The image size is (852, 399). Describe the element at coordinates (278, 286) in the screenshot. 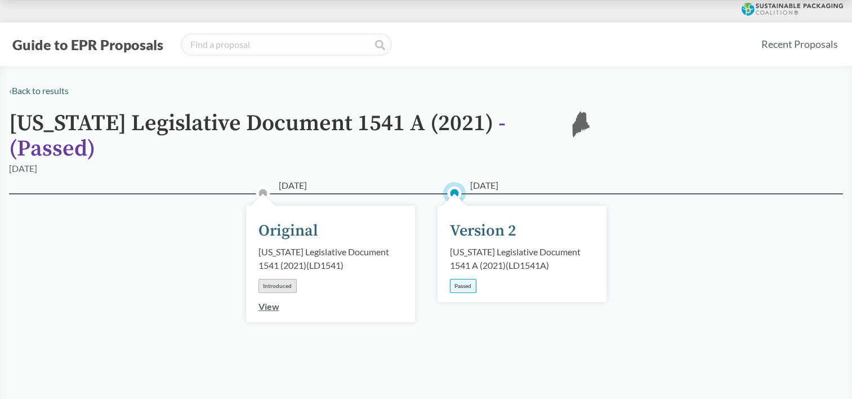

I see `div: Introduced` at that location.